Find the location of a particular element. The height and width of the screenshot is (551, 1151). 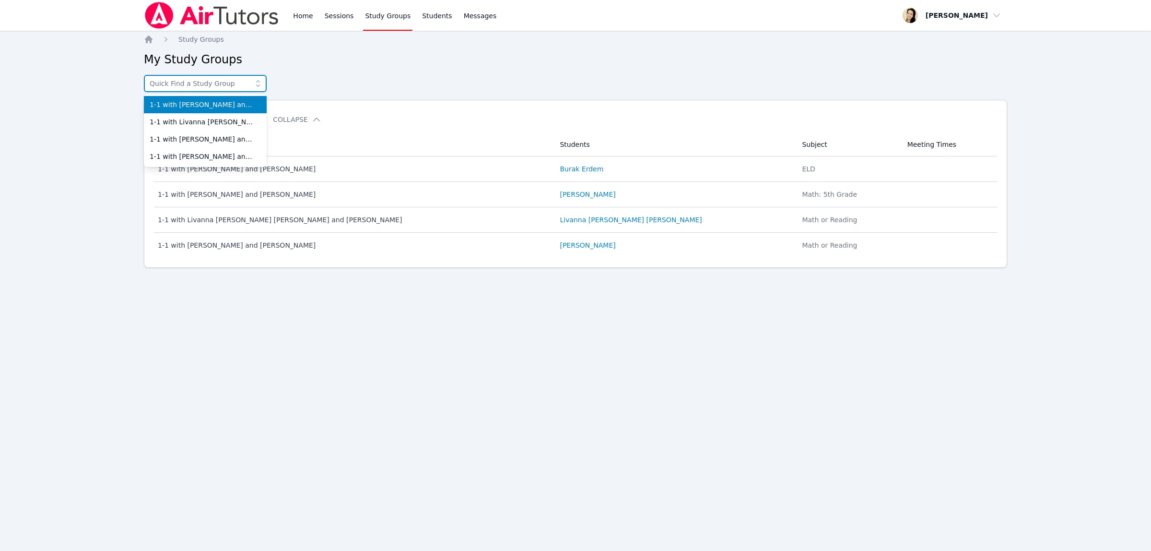

nav: Breadcrumb is located at coordinates (576, 39).